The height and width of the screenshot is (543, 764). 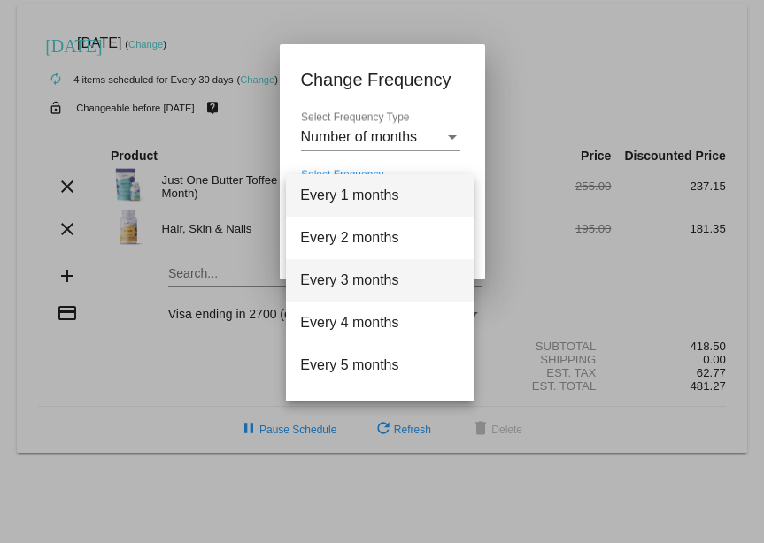 I want to click on span: Every 4 months, so click(x=380, y=323).